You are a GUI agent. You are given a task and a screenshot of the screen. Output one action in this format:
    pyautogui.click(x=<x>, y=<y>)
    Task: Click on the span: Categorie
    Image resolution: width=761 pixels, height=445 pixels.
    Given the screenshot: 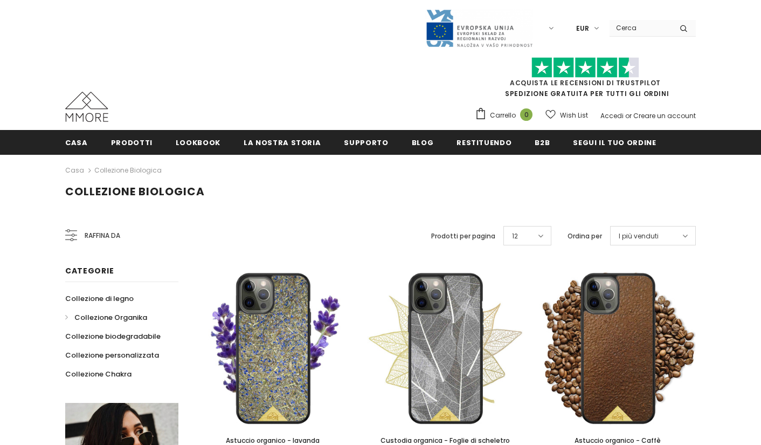 What is the action you would take?
    pyautogui.click(x=89, y=271)
    